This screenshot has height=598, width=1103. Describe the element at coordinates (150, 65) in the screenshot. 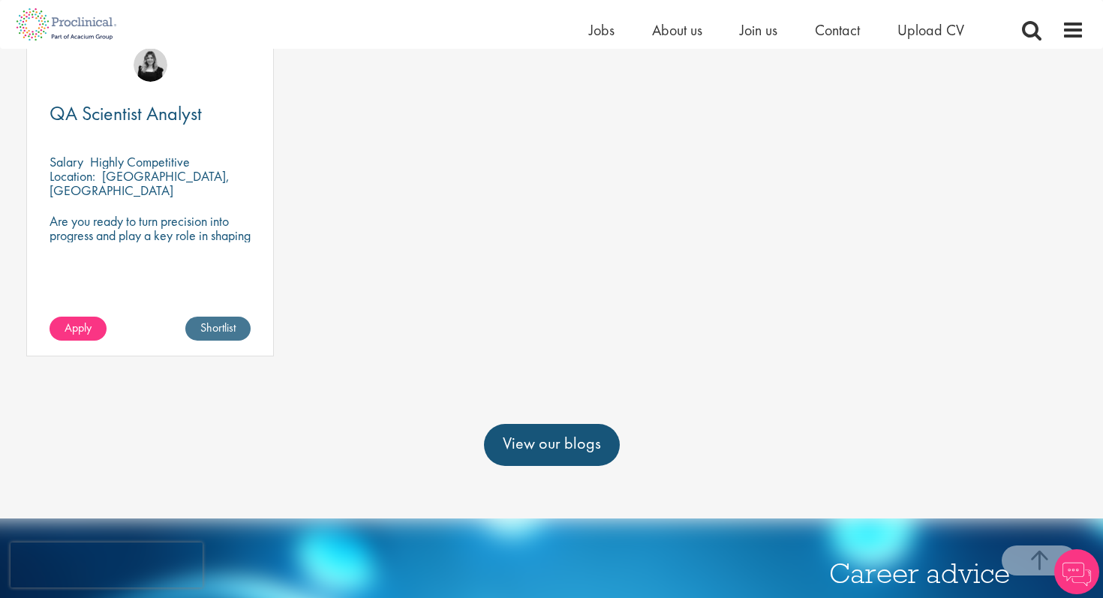

I see `img: Molly Colclough` at that location.